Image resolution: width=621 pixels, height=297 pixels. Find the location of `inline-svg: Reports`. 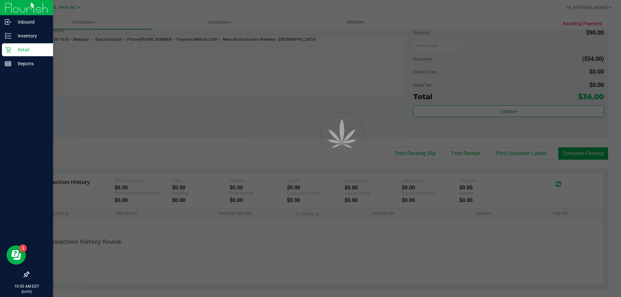

inline-svg: Reports is located at coordinates (8, 64).